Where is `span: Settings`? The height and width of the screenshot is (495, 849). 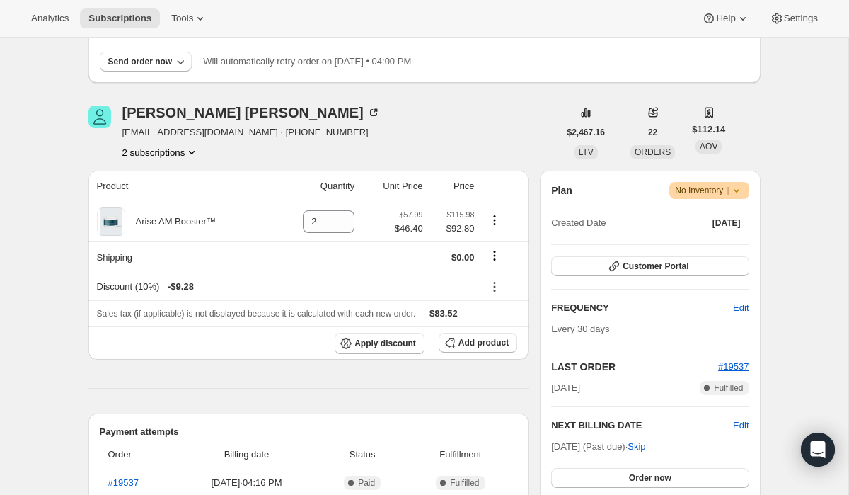 span: Settings is located at coordinates (801, 18).